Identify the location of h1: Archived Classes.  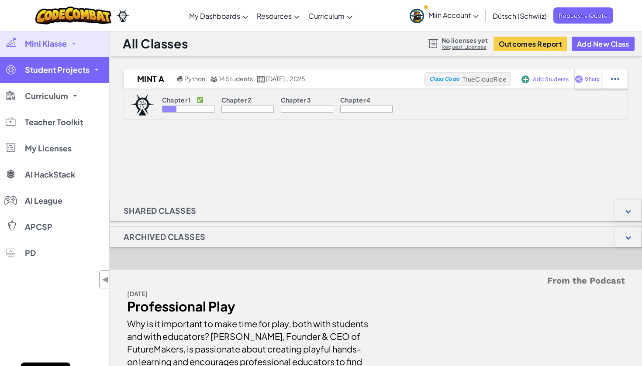
(164, 237).